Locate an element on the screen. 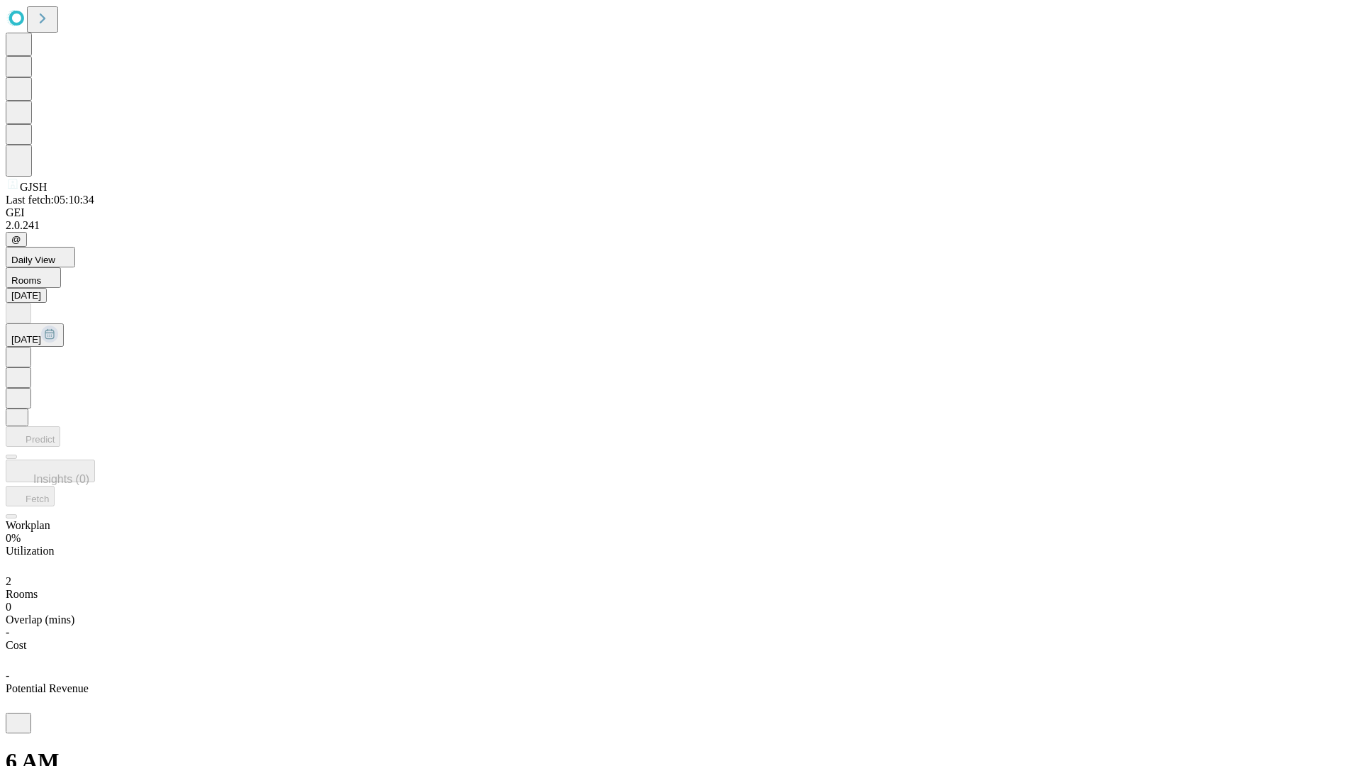 The height and width of the screenshot is (766, 1361). span: Utilization is located at coordinates (30, 550).